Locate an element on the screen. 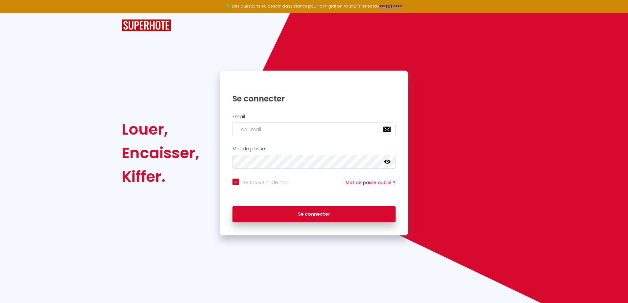 The image size is (628, 303). h2: Mot de passe is located at coordinates (314, 149).